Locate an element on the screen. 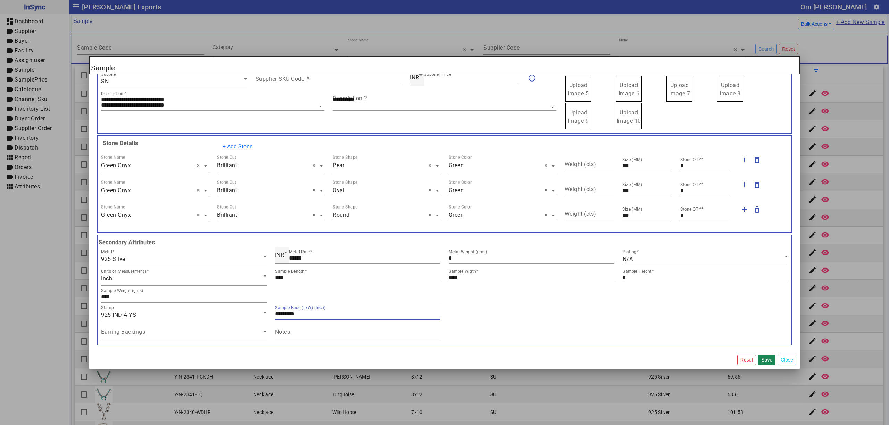  span: Upload Image 5 is located at coordinates (578, 89).